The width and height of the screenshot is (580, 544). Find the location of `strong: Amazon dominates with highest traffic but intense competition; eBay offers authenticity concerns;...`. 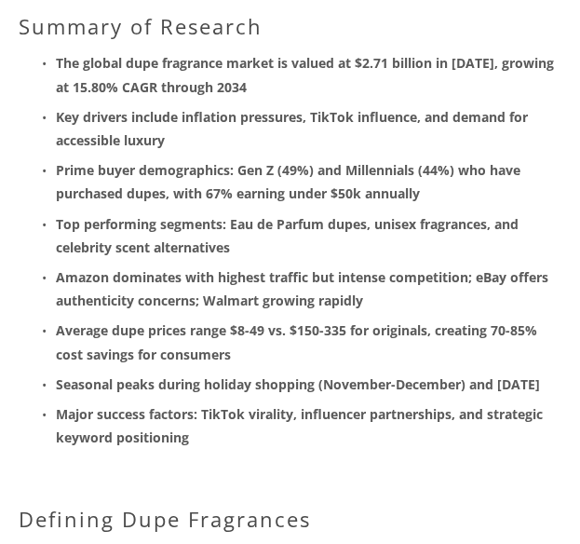

strong: Amazon dominates with highest traffic but intense competition; eBay offers authenticity concerns;... is located at coordinates (304, 289).